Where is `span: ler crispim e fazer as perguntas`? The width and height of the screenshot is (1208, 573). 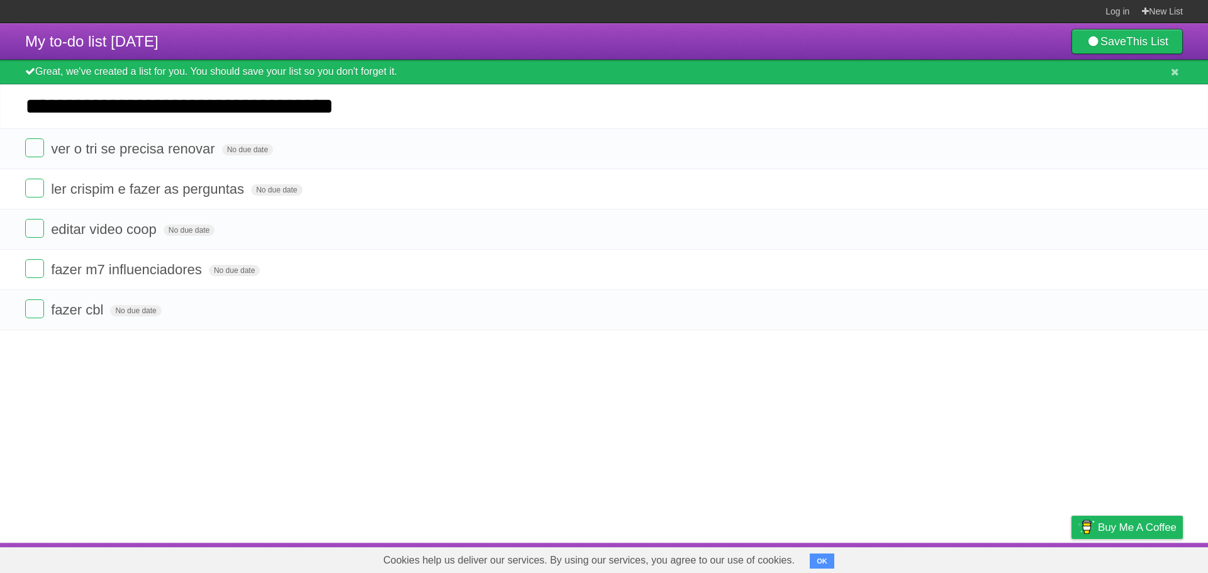 span: ler crispim e fazer as perguntas is located at coordinates (149, 189).